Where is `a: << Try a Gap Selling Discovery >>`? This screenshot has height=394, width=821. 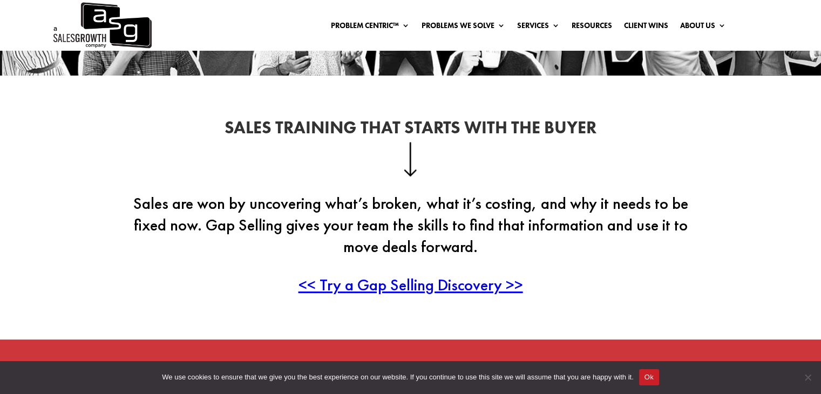
a: << Try a Gap Selling Discovery >> is located at coordinates (411, 284).